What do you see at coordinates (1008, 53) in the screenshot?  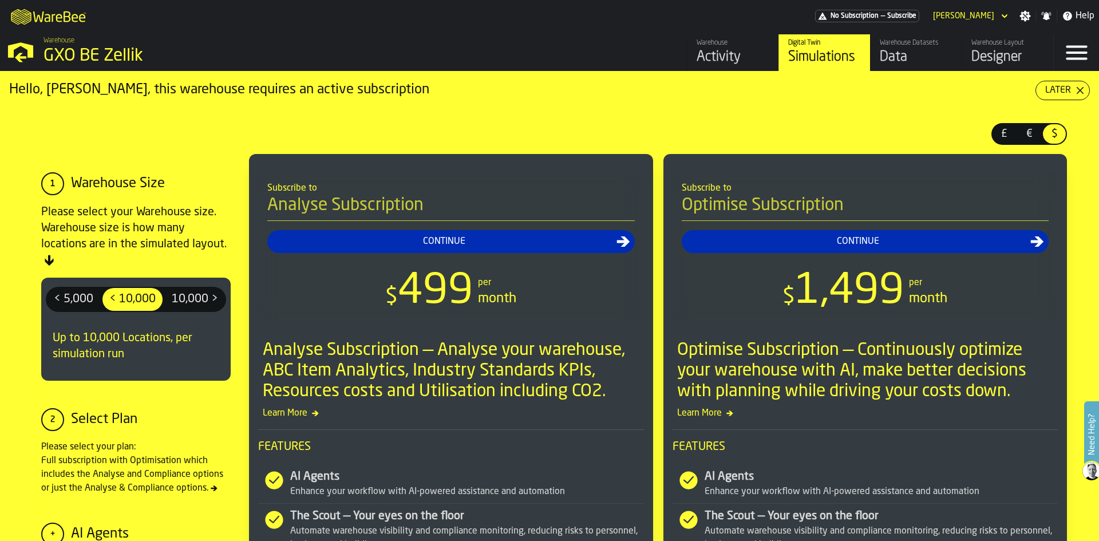 I see `a: link-to-/wh/i/5fa160b1-7992-442a-9057-4226e3d2ae6d/designer` at bounding box center [1008, 53].